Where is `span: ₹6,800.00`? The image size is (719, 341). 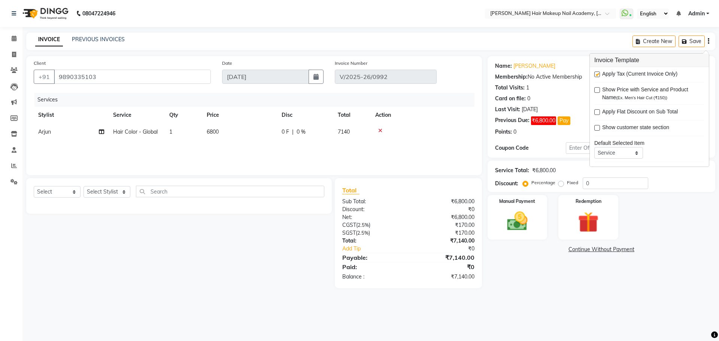 span: ₹6,800.00 is located at coordinates (543, 121).